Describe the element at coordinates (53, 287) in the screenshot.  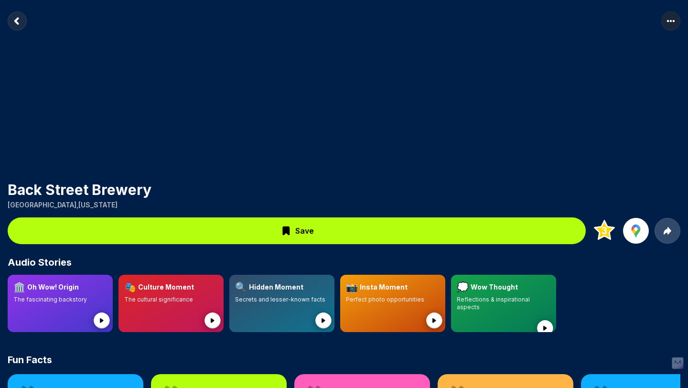
I see `h3: Oh Wow! Origin` at that location.